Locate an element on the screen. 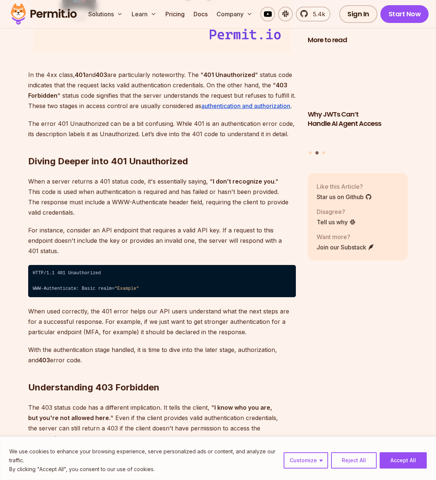 This screenshot has width=436, height=480. a: 5.4k is located at coordinates (313, 14).